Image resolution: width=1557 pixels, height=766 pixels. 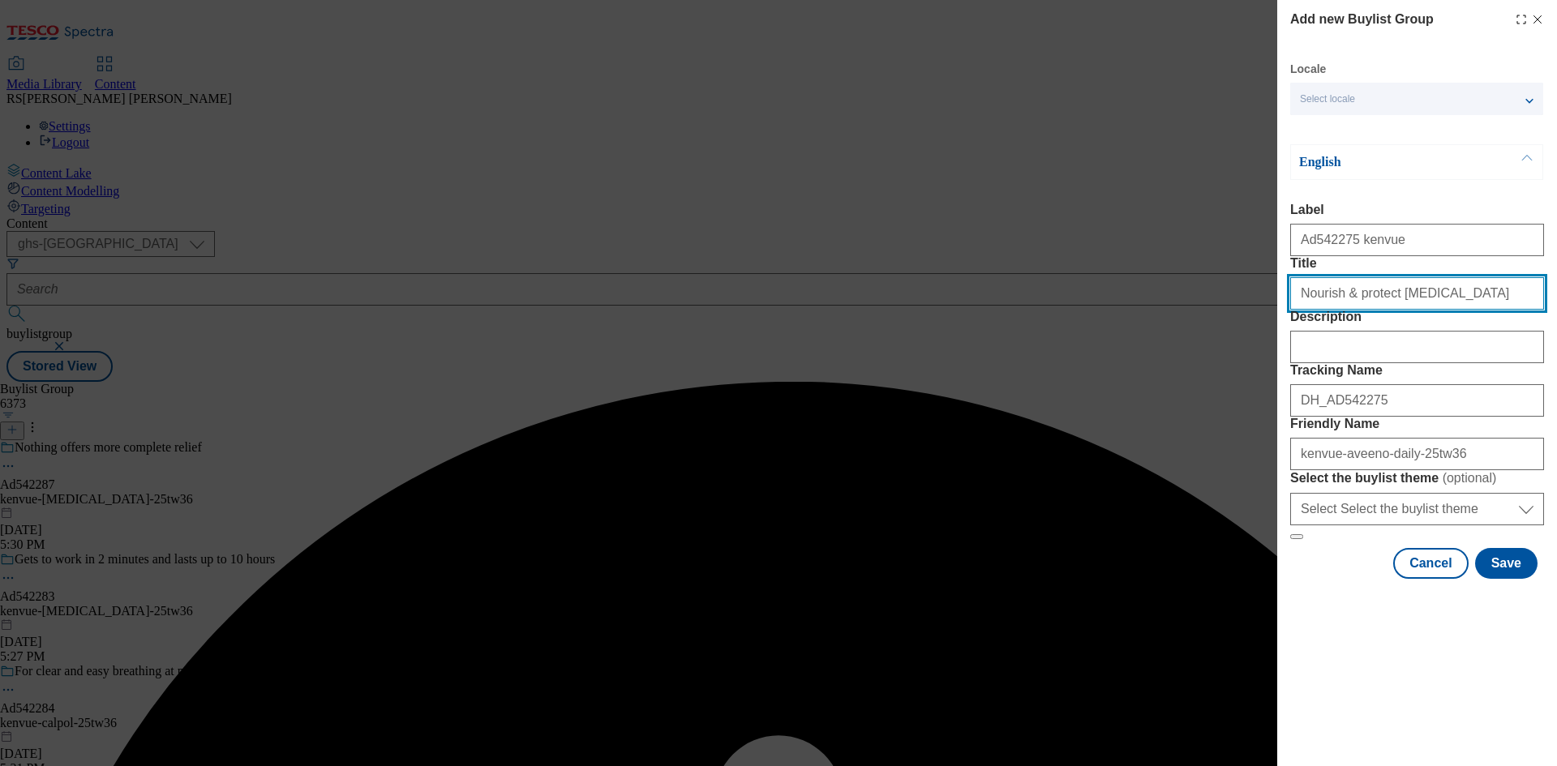 What do you see at coordinates (1384, 162) in the screenshot?
I see `p: English` at bounding box center [1384, 162].